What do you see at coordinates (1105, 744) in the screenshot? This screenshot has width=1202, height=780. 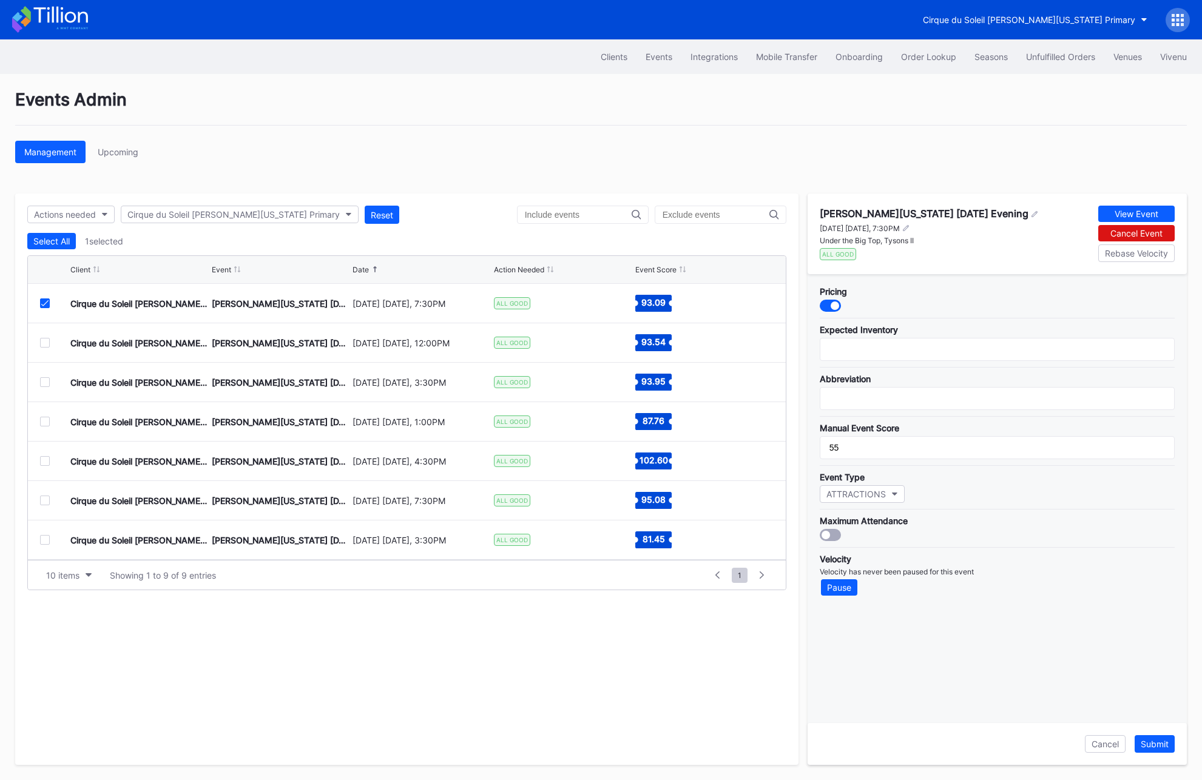 I see `div: Cancel` at bounding box center [1105, 744].